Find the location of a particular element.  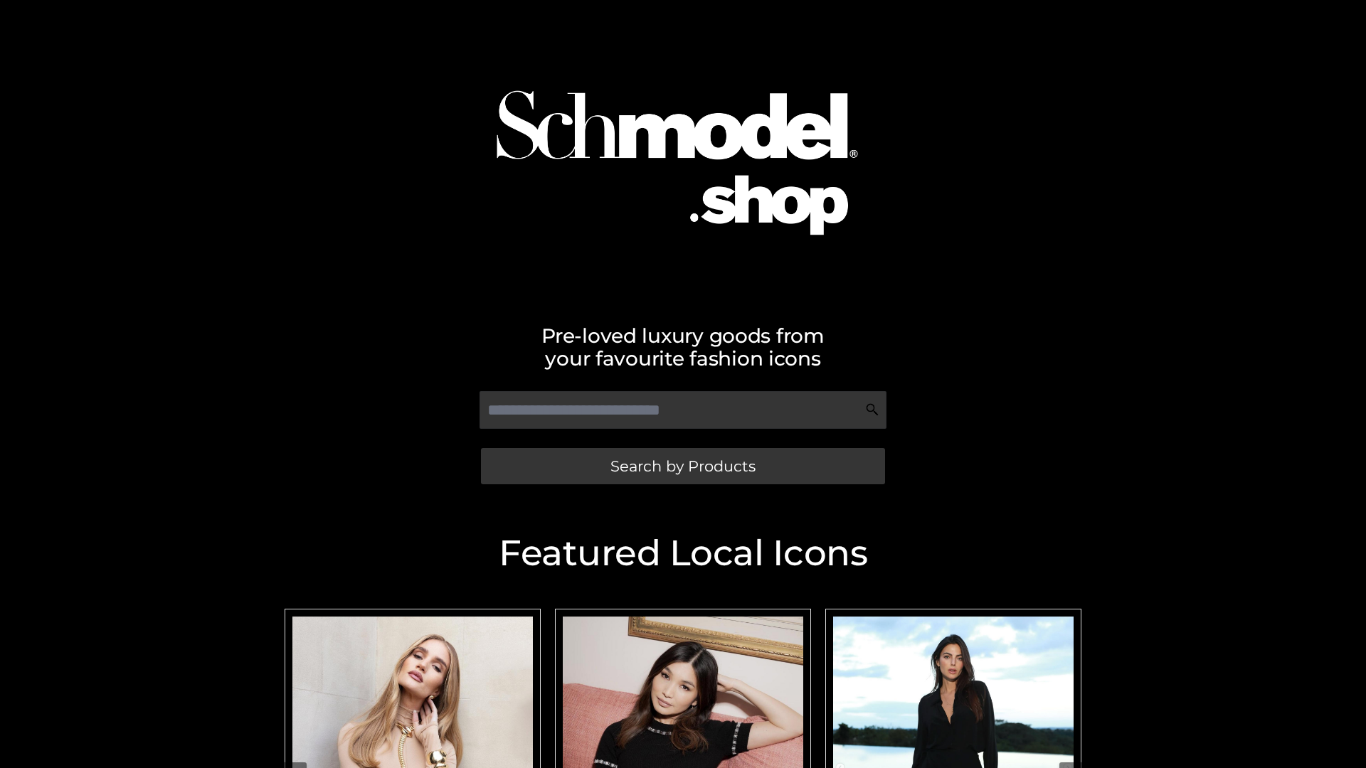

h2: Featured Local Icons​ is located at coordinates (683, 553).